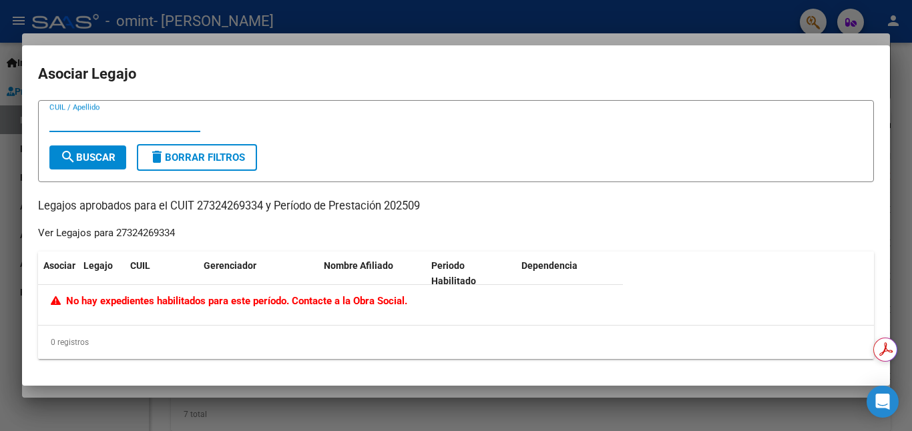 This screenshot has width=912, height=431. I want to click on span: Dependencia, so click(550, 266).